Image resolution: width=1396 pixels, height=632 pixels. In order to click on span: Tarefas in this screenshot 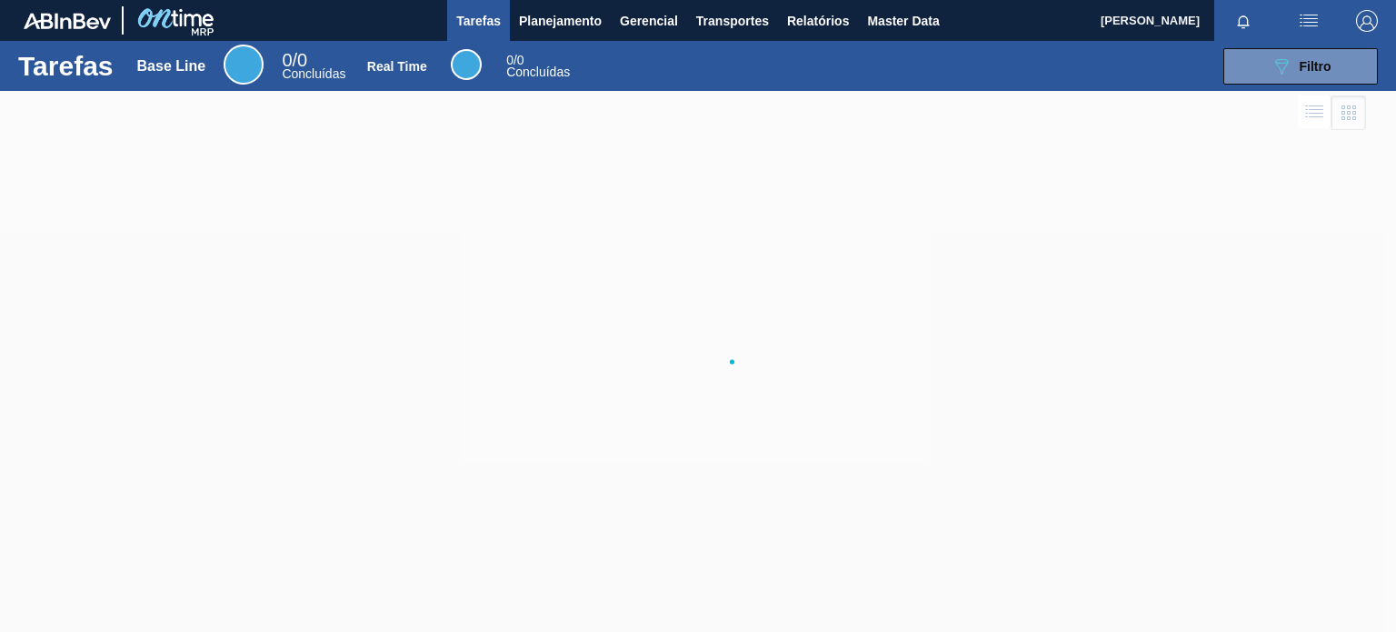, I will do `click(478, 21)`.